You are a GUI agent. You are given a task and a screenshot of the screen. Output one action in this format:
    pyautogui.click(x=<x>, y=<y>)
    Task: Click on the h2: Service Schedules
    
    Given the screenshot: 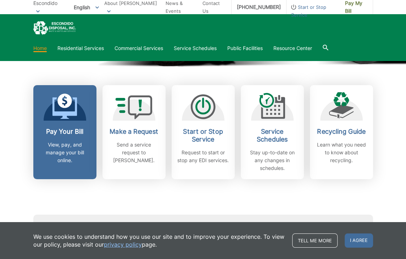 What is the action you would take?
    pyautogui.click(x=273, y=136)
    